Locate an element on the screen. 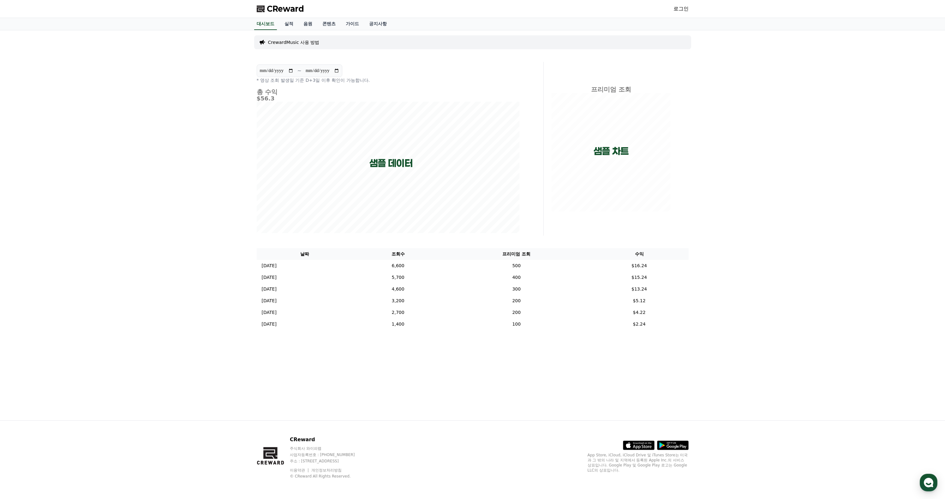  span: 홈 is located at coordinates (22, 212).